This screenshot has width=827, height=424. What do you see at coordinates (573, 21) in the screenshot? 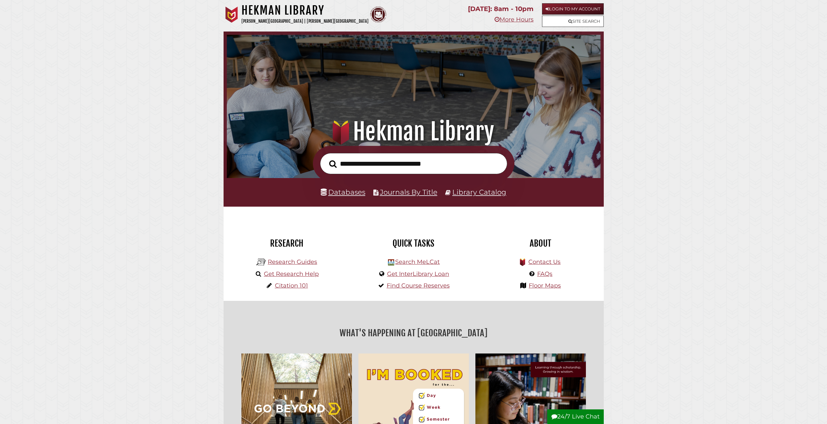
I see `a: Site Search` at bounding box center [573, 21].